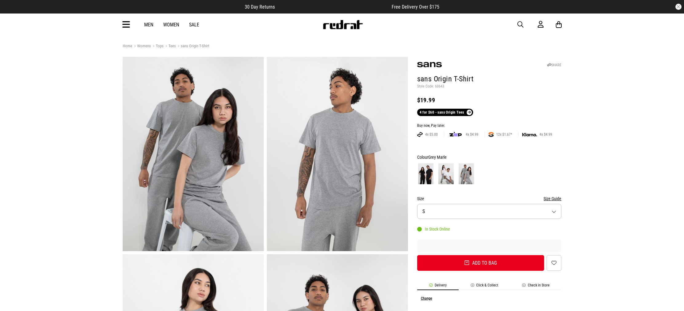  I want to click on a: Men, so click(149, 25).